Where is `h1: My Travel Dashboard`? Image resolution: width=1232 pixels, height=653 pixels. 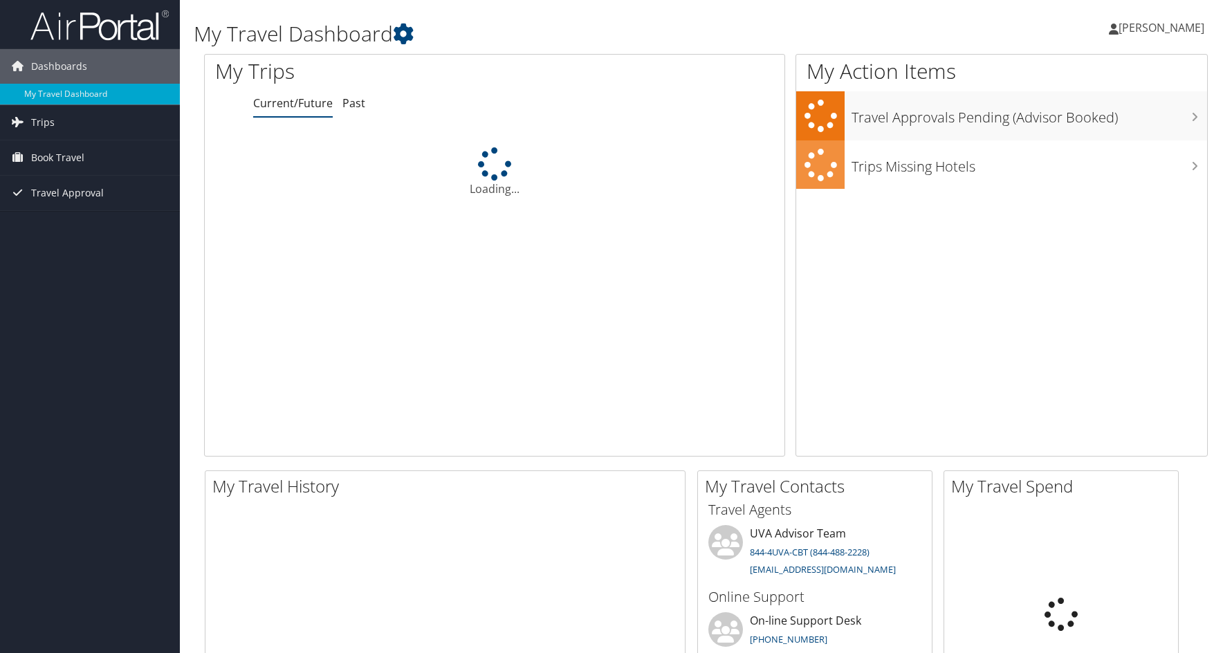
h1: My Travel Dashboard is located at coordinates (535, 34).